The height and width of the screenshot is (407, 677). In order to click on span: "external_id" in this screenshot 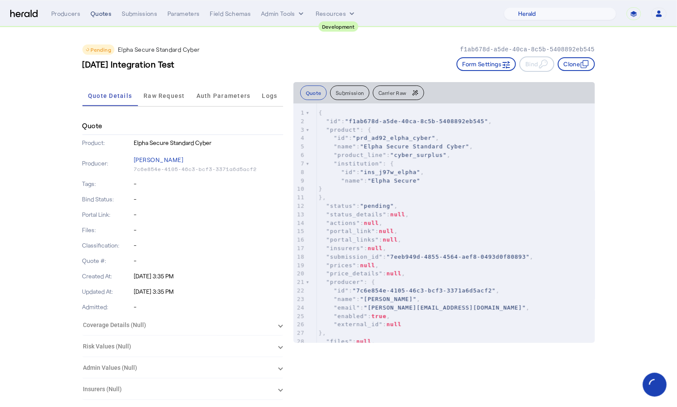, I will do `click(358, 324)`.